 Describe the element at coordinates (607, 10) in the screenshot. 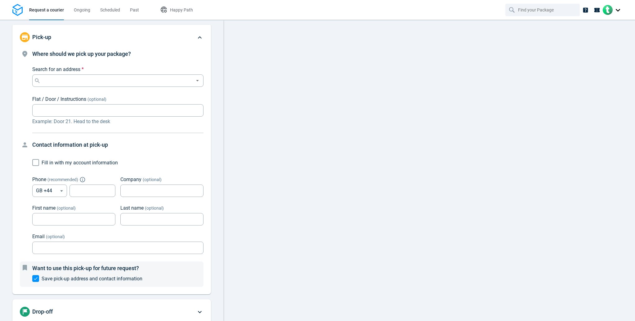

I see `img: Client` at that location.